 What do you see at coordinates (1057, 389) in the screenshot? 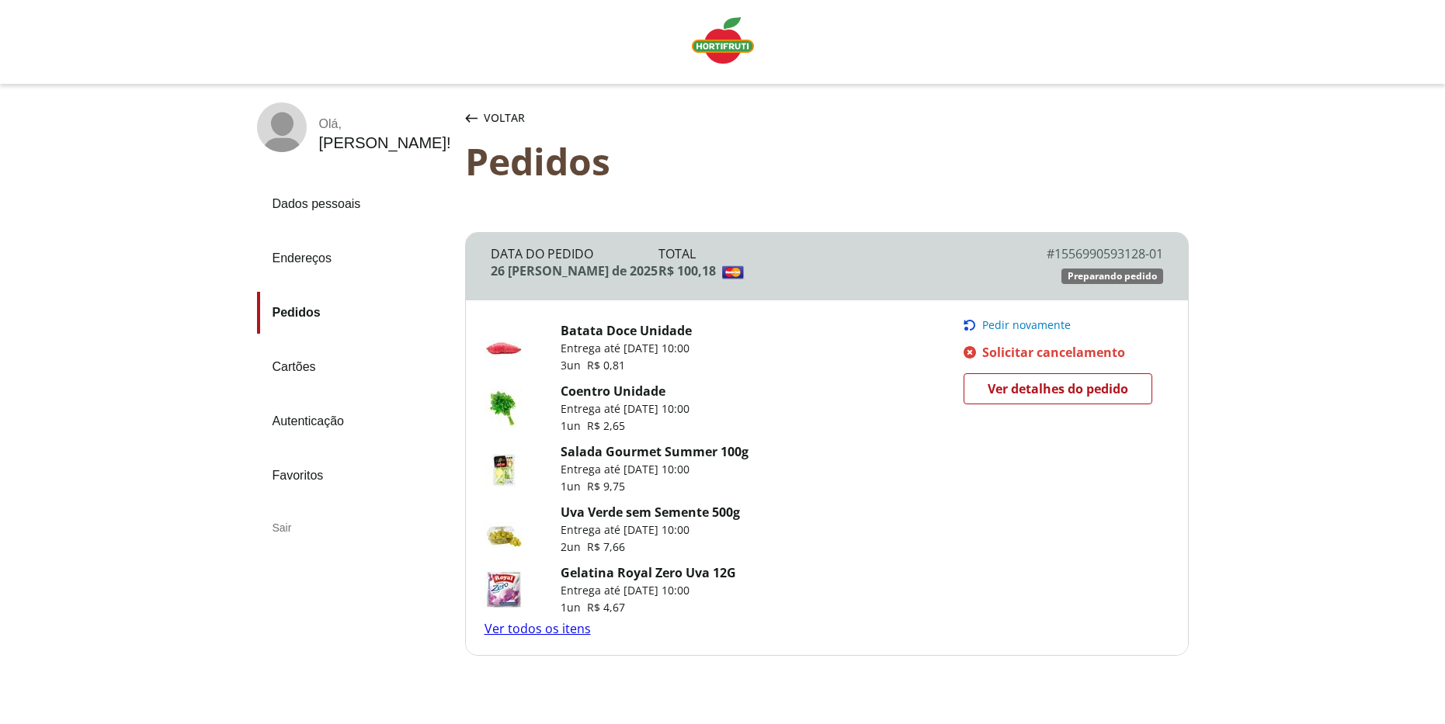
I see `a: Ver detalhes do pedido` at bounding box center [1057, 389].